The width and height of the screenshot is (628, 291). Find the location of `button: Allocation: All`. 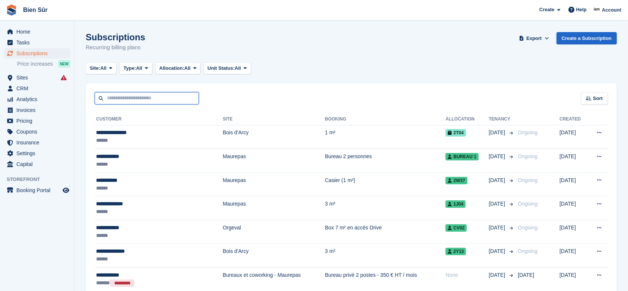

button: Allocation: All is located at coordinates (178, 68).